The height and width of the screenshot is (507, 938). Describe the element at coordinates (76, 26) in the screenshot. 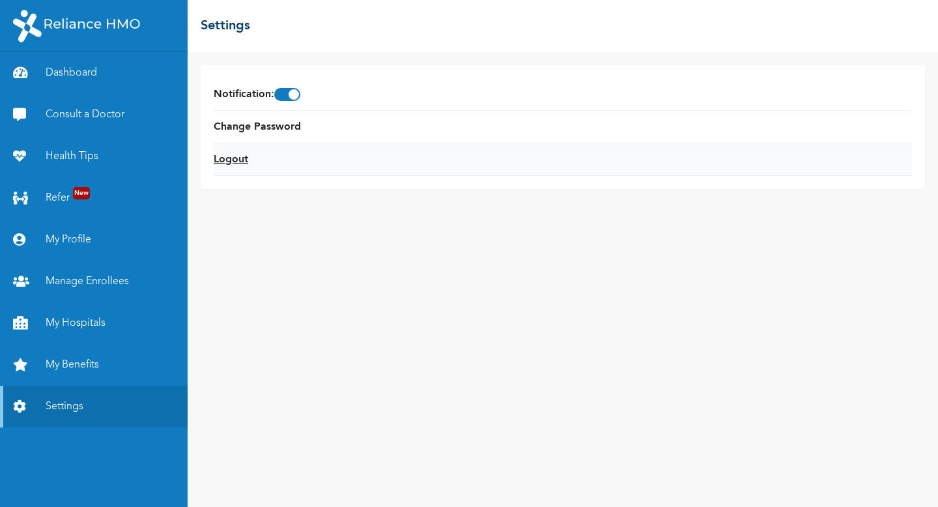

I see `img: RelianceHMO's Logo` at that location.